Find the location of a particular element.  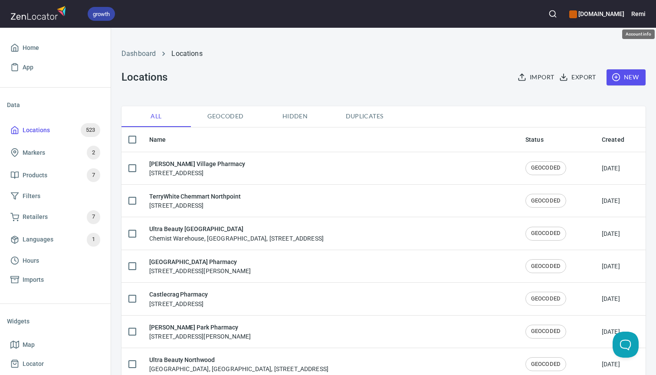

span: New is located at coordinates (626, 77).